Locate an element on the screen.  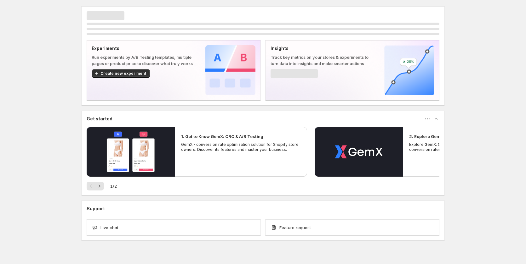
nav: Phân trang is located at coordinates (95, 186).